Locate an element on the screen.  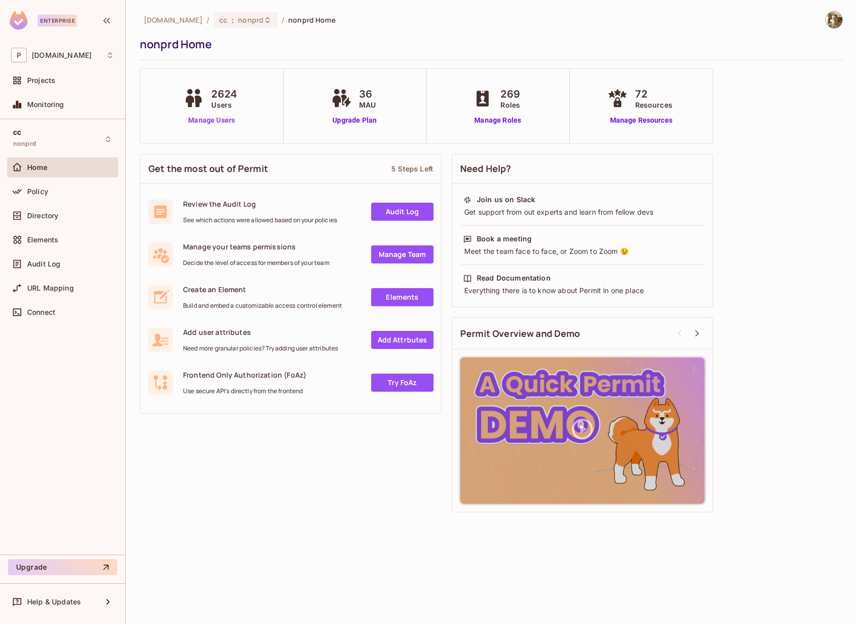
span: Frontend Only Authorization (FoAz) is located at coordinates (244, 375).